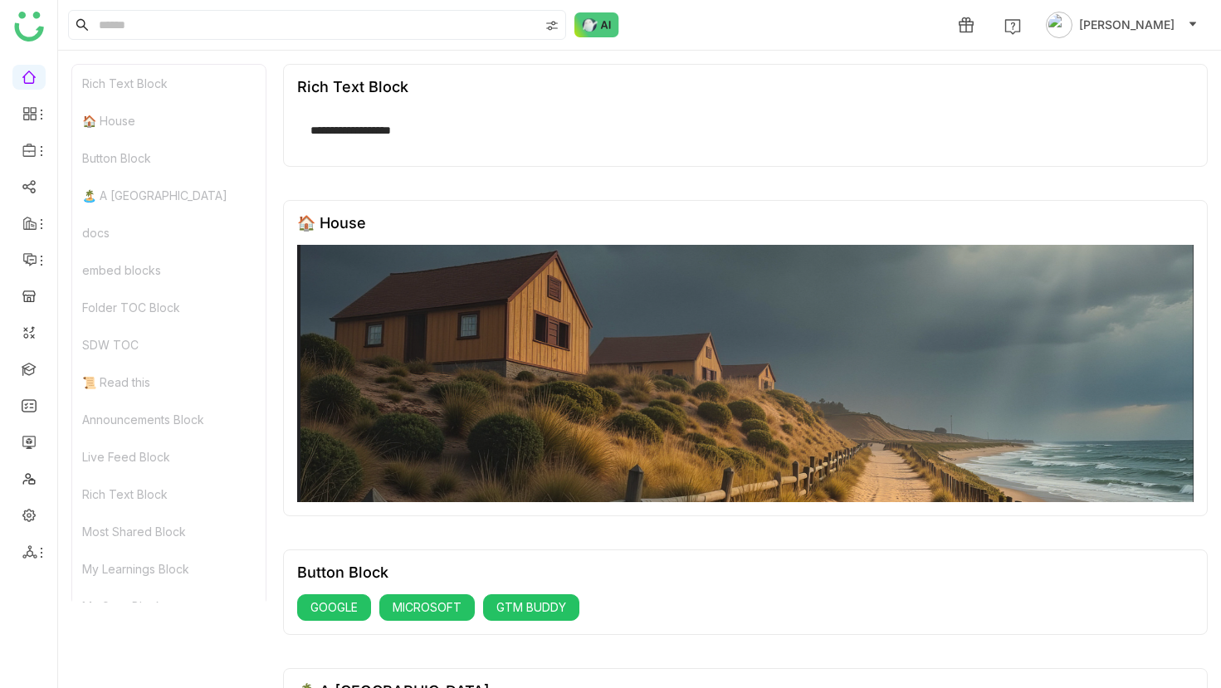  I want to click on div: Announcements Block, so click(168, 419).